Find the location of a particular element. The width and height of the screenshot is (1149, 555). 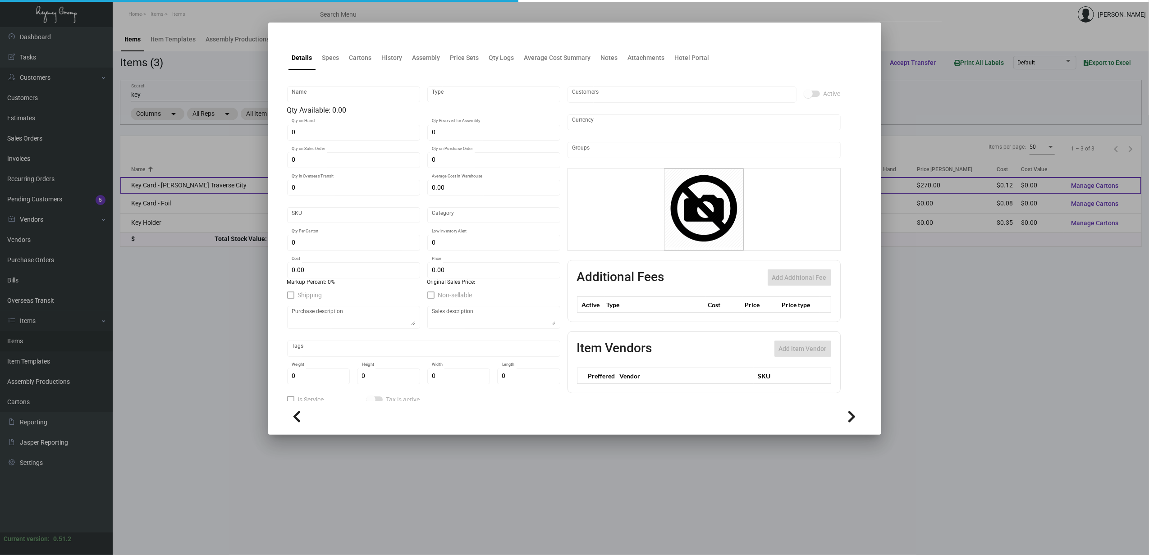

div: Qty Logs is located at coordinates (502, 58).